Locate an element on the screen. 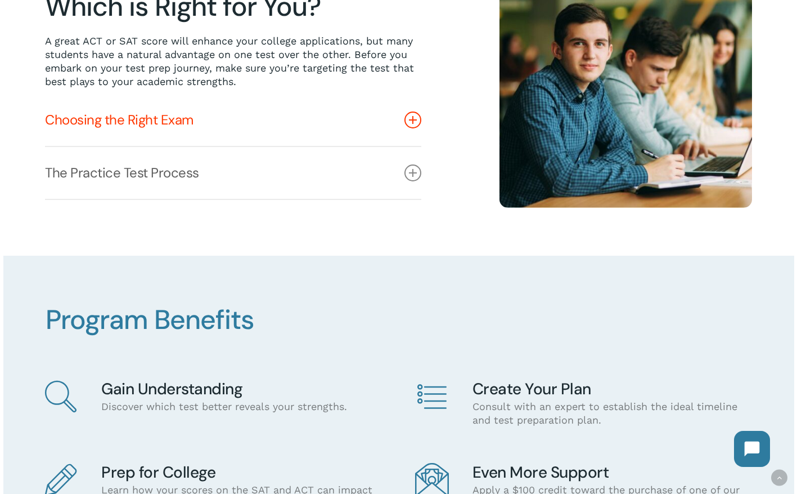  p: A great ACT or SAT score will enhance your college applications, but many students have a natural... is located at coordinates (233, 61).